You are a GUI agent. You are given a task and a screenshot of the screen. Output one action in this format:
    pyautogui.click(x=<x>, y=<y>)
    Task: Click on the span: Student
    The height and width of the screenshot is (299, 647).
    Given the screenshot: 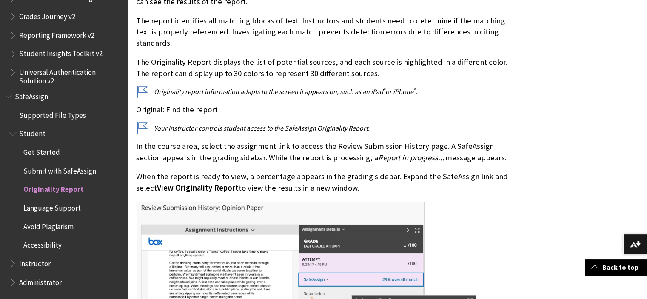 What is the action you would take?
    pyautogui.click(x=32, y=132)
    